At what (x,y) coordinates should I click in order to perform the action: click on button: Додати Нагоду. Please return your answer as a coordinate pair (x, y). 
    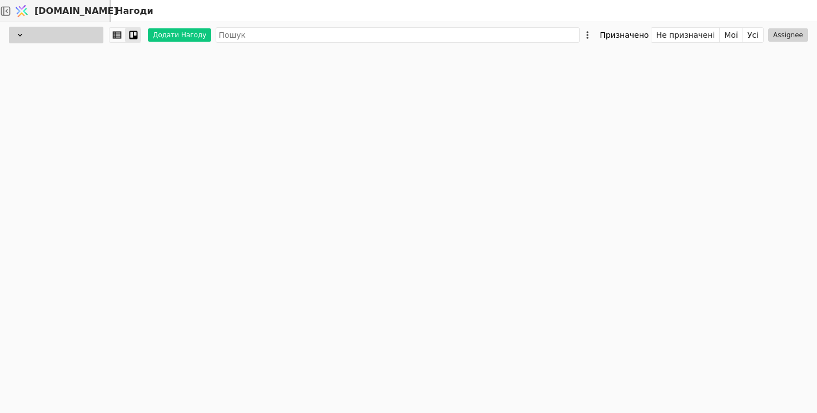
    Looking at the image, I should click on (180, 35).